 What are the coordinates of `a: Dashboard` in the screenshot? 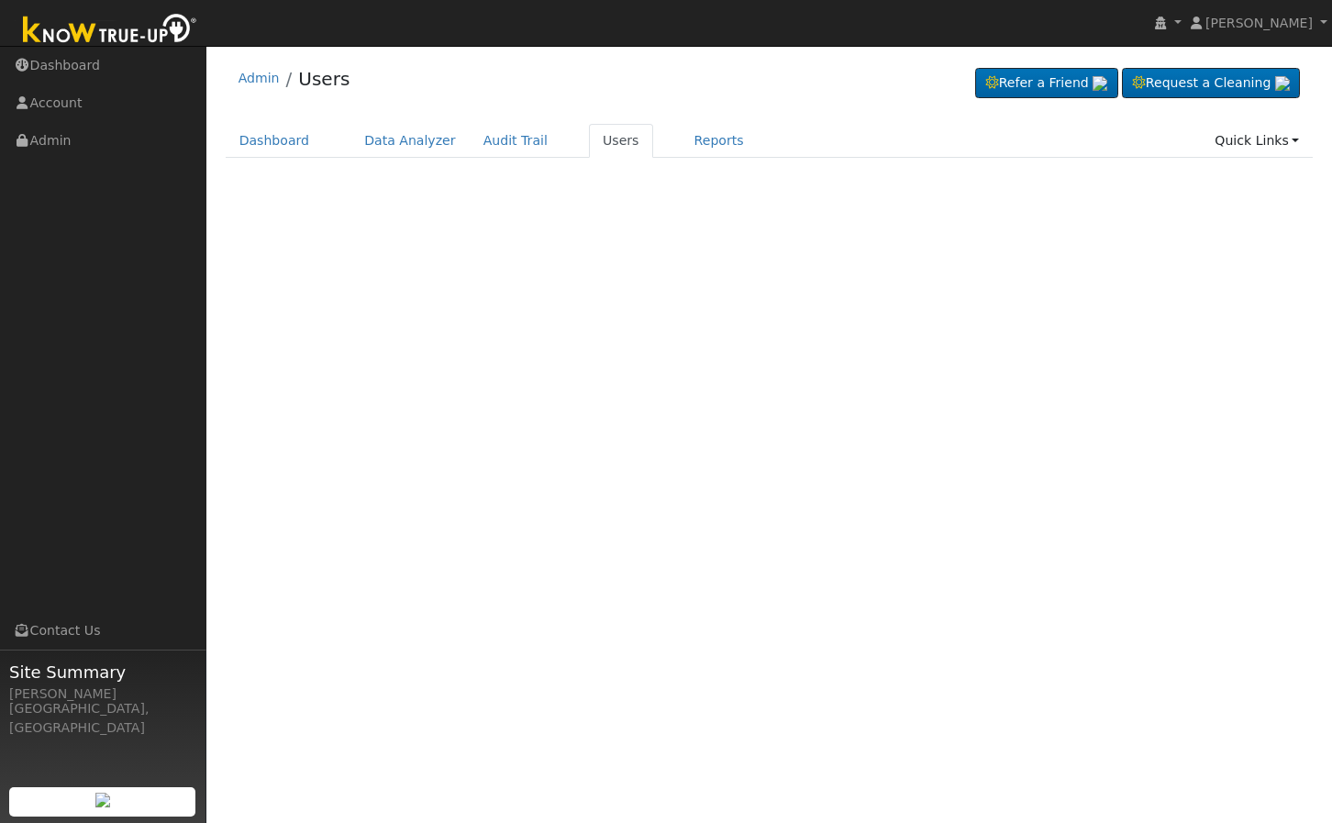 It's located at (274, 140).